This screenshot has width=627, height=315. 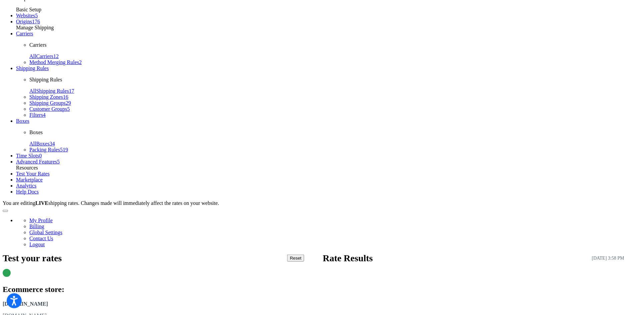 I want to click on a: Global Settings, so click(x=46, y=232).